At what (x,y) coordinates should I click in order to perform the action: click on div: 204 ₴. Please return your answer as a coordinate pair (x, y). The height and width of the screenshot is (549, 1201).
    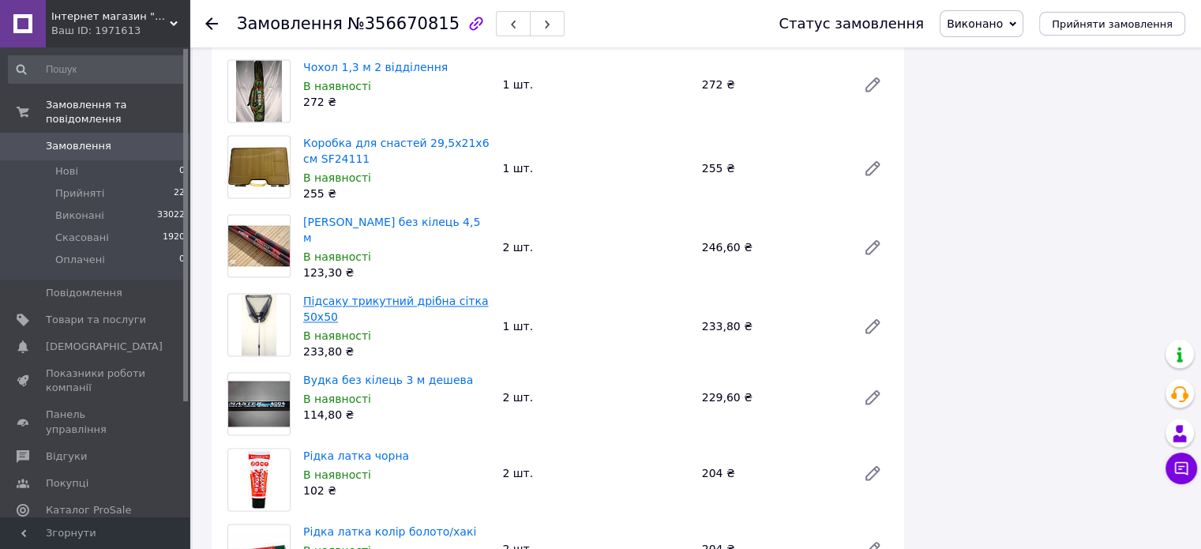
    Looking at the image, I should click on (773, 473).